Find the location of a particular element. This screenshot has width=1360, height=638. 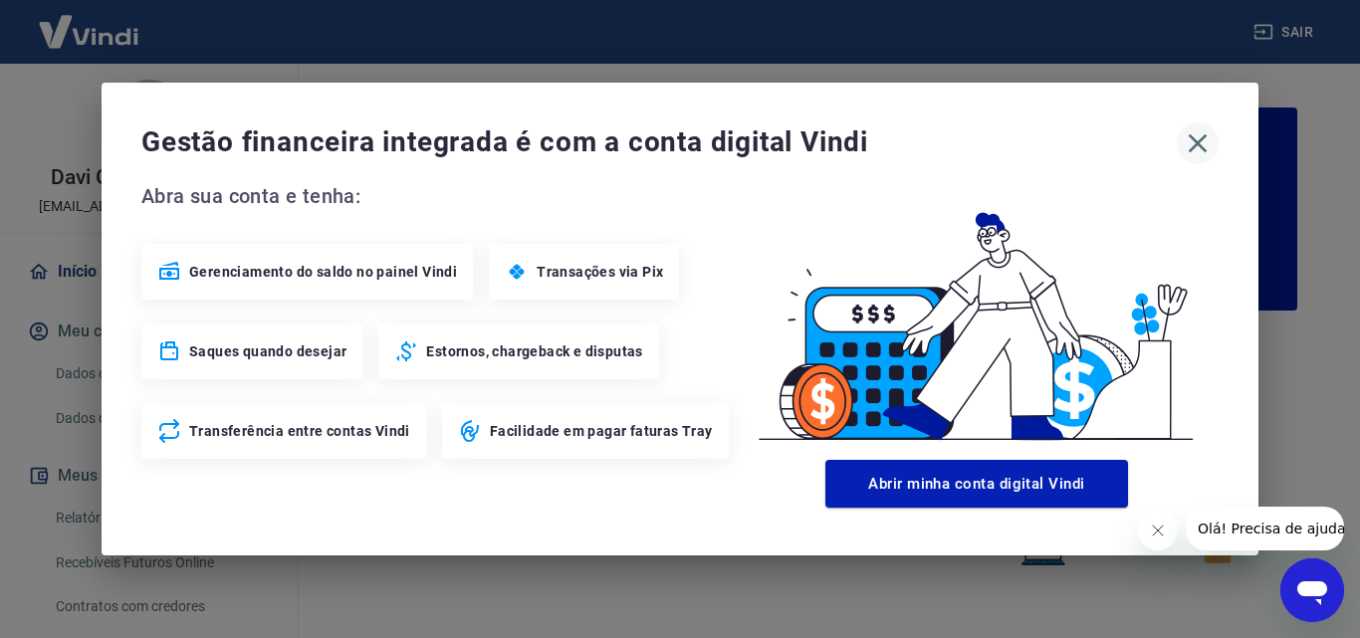

span: Transações via Pix is located at coordinates (599, 272).